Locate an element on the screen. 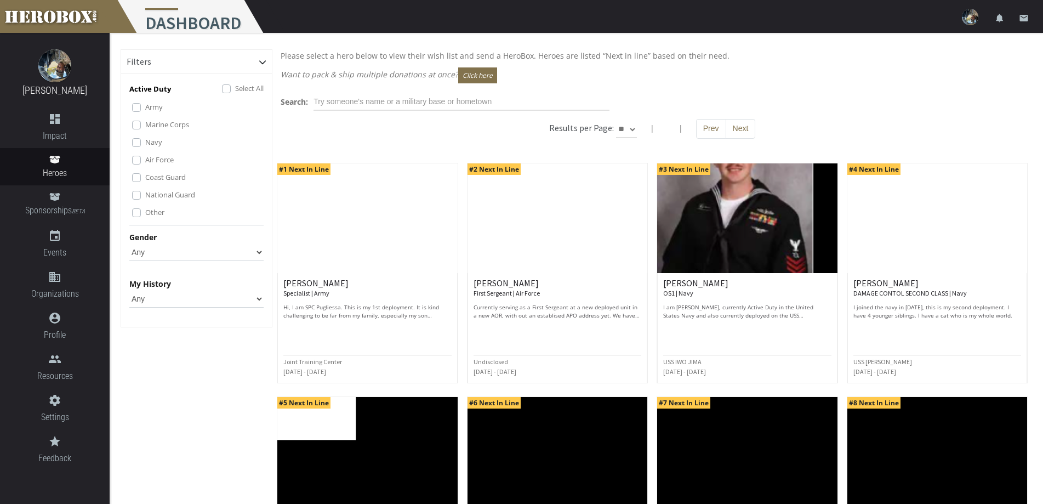 Image resolution: width=1043 pixels, height=504 pixels. button: Click here is located at coordinates (477, 75).